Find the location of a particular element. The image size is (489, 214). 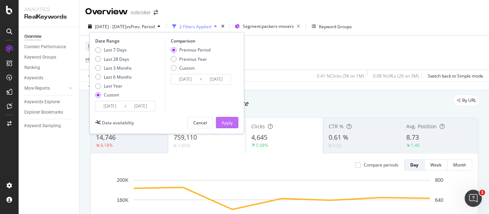

div: Apply is located at coordinates (227, 123).